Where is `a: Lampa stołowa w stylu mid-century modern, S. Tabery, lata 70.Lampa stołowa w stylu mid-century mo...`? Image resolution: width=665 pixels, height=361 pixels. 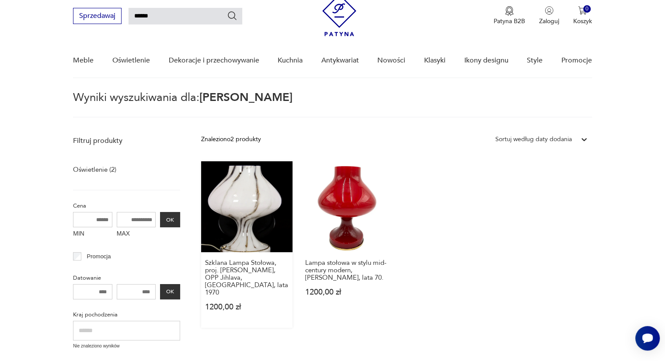
a: Lampa stołowa w stylu mid-century modern, S. Tabery, lata 70.Lampa stołowa w stylu mid-century mo... is located at coordinates (347, 245).